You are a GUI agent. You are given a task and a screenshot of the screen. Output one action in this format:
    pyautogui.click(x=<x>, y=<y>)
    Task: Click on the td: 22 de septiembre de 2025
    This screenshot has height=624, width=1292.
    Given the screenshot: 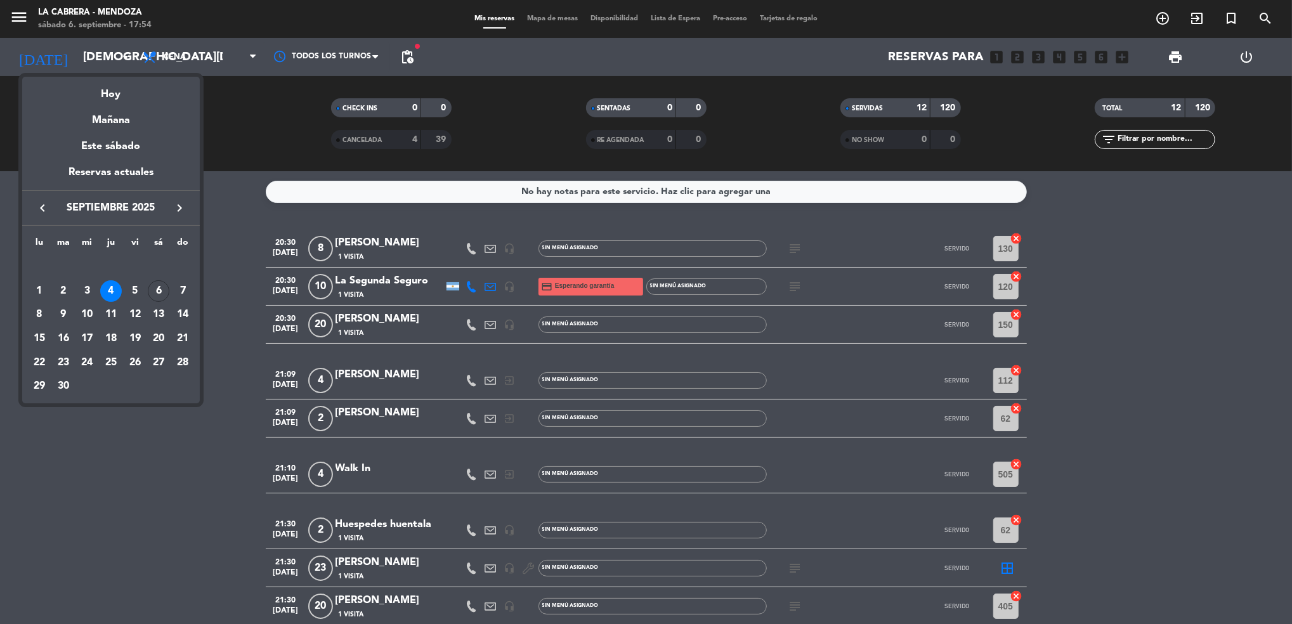 What is the action you would take?
    pyautogui.click(x=39, y=363)
    